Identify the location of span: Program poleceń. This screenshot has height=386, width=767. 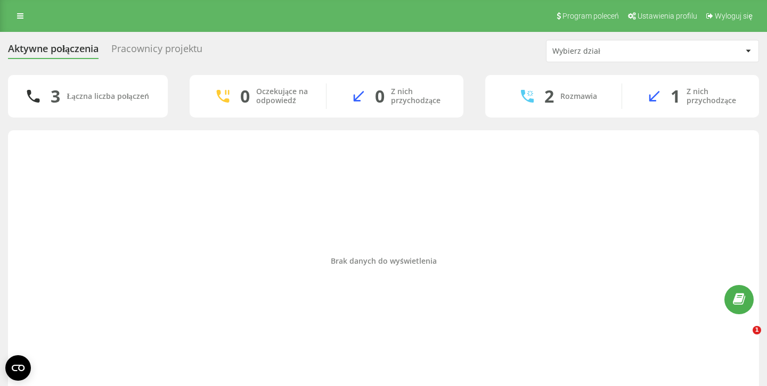
(590, 16).